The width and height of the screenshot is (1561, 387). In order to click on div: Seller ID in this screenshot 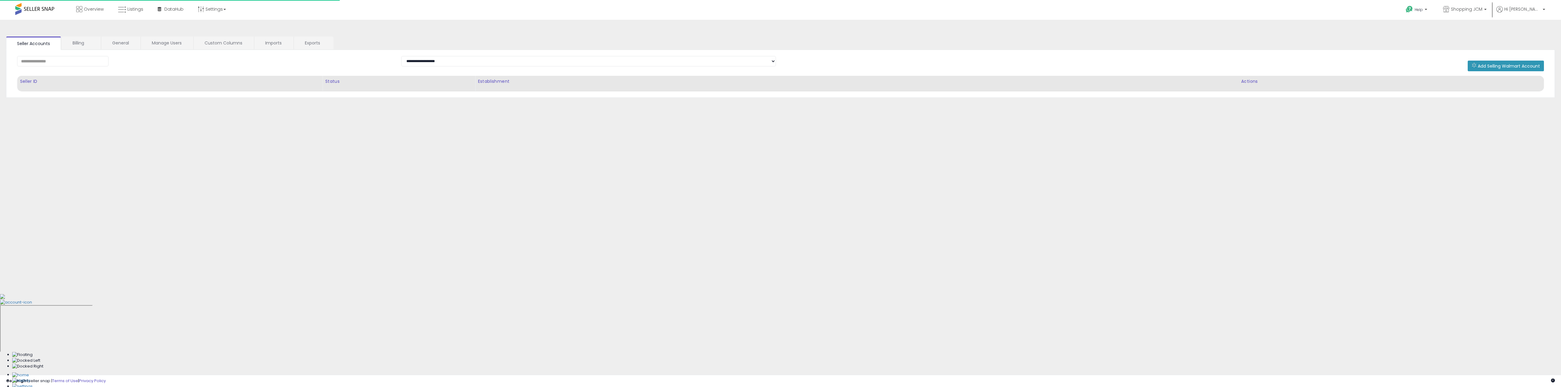, I will do `click(170, 81)`.